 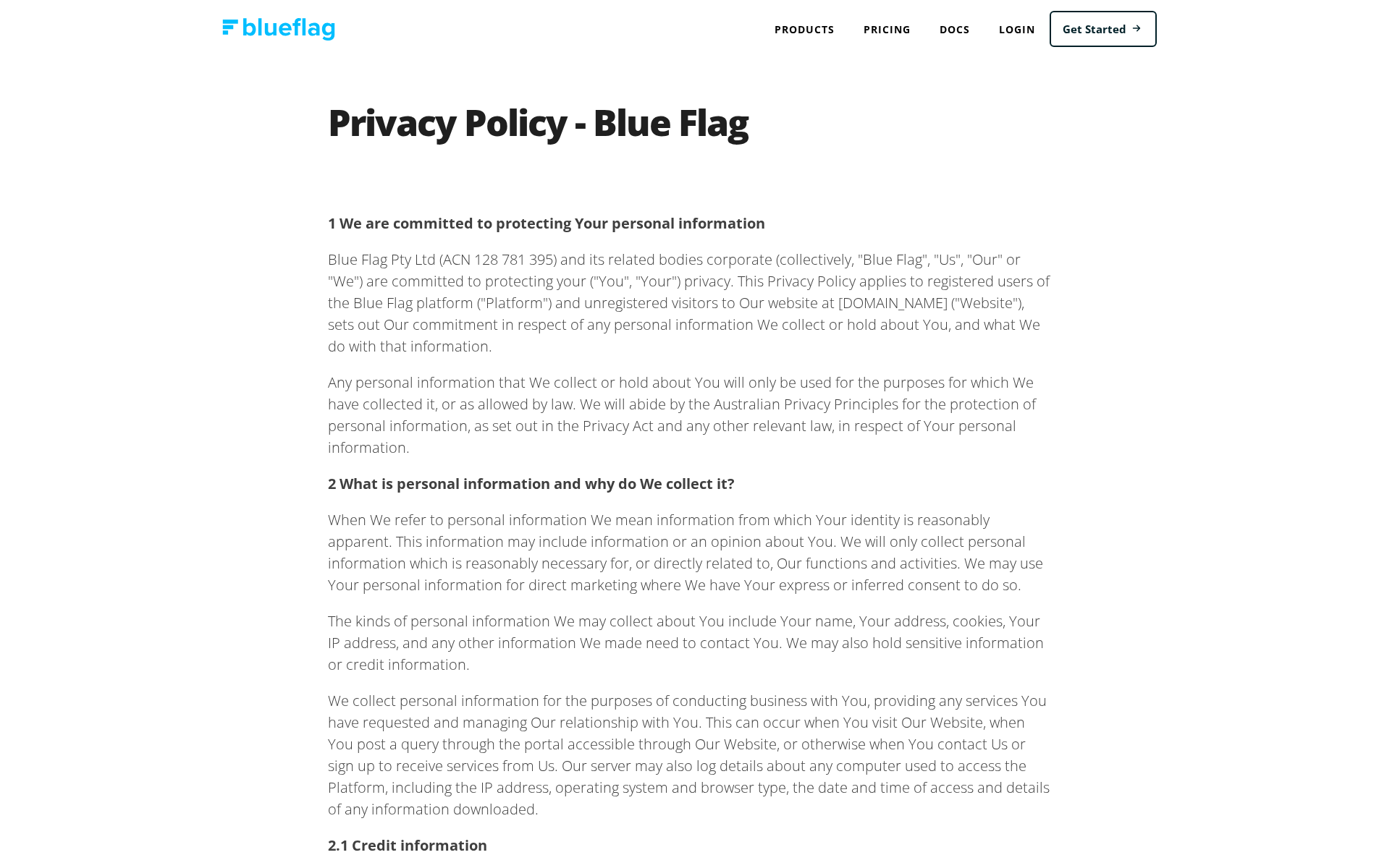 I want to click on p: Blue Flag Pty Ltd (ACN 128 781 395) and its related bodies corporate (collectively, "Blue Flag", ..., so click(x=690, y=303).